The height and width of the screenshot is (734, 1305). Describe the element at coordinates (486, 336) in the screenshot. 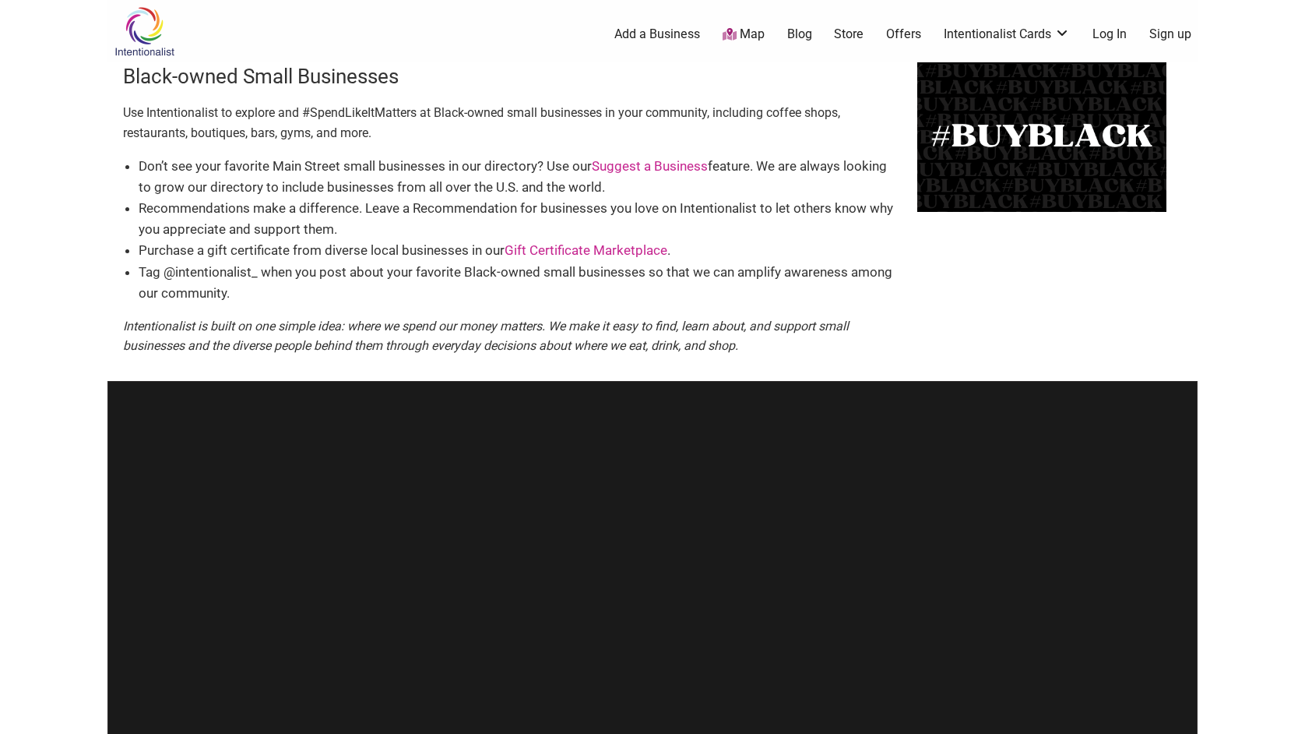

I see `em: Intentionalist is built on one simple idea: where we spend our money matters. We make it easy to ...` at that location.